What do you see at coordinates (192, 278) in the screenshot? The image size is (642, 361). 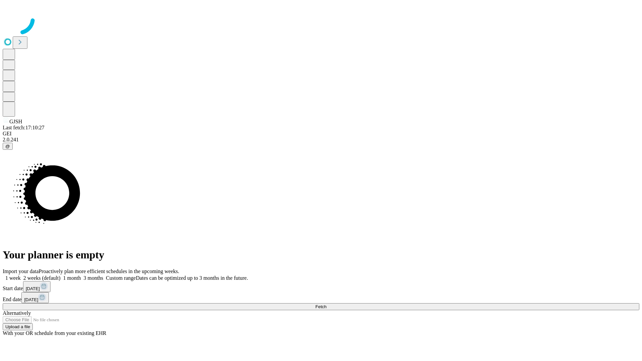 I see `span: Dates can be optimized up to 3 months in the future.` at bounding box center [192, 278].